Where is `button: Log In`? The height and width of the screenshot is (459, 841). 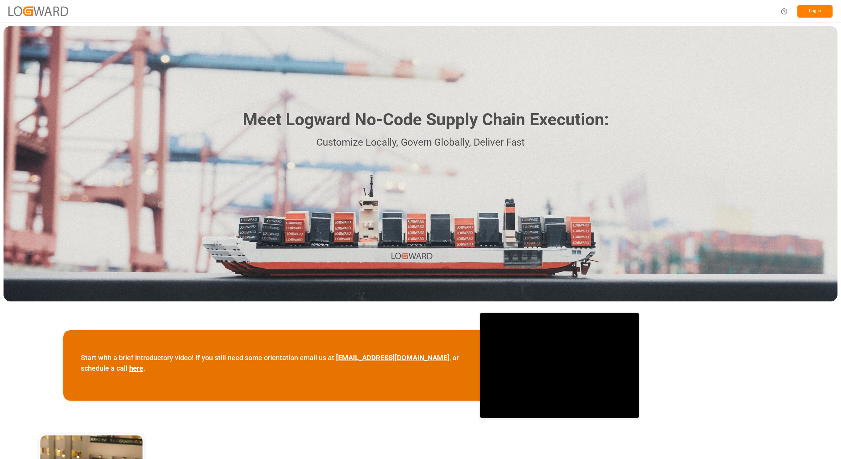 button: Log In is located at coordinates (815, 11).